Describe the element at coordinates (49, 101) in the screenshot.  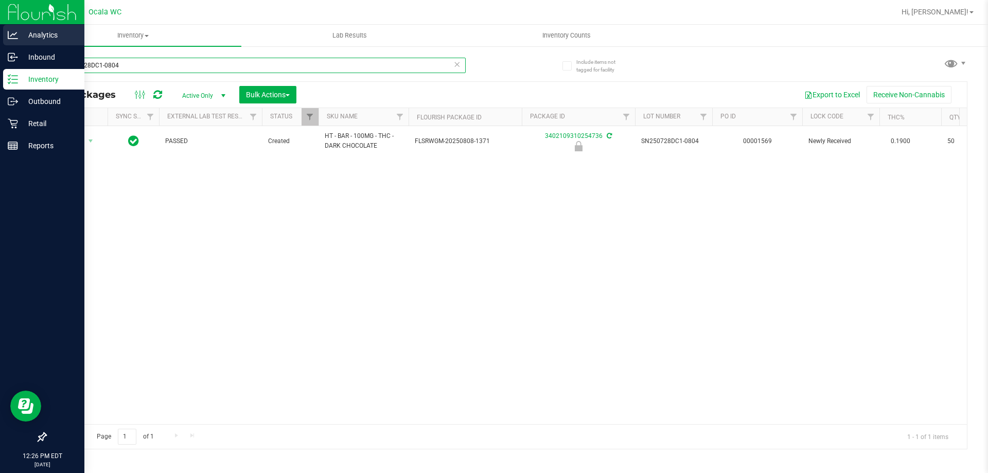
I see `p: Outbound` at that location.